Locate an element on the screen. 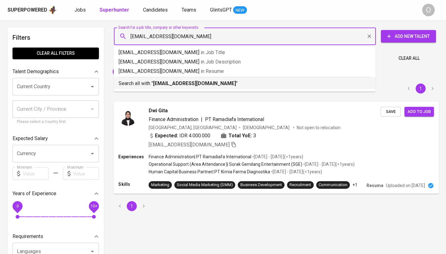  div: Talent Demographics is located at coordinates (56, 72).